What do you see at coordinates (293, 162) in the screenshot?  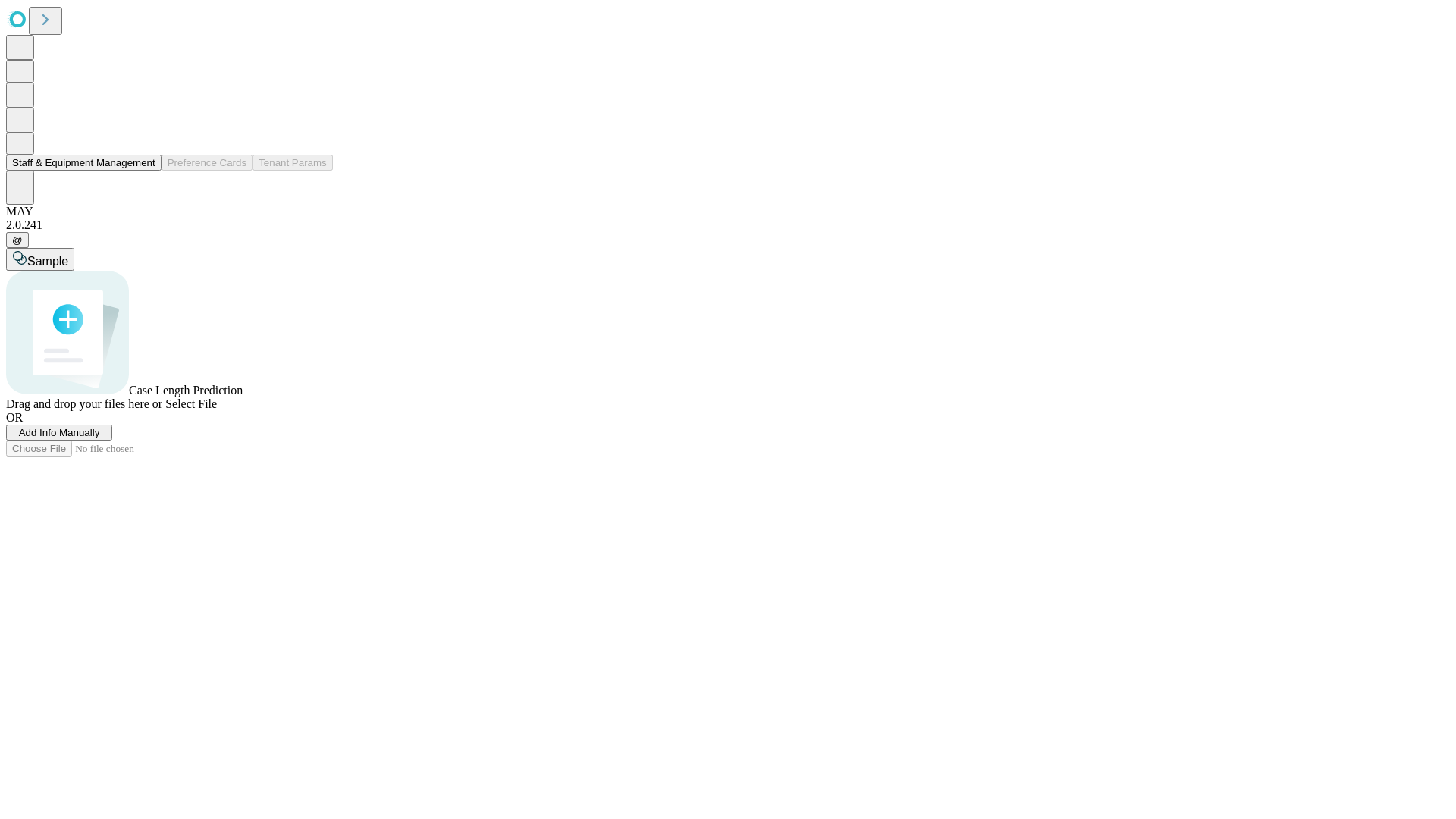 I see `button: Tenant Params` at bounding box center [293, 162].